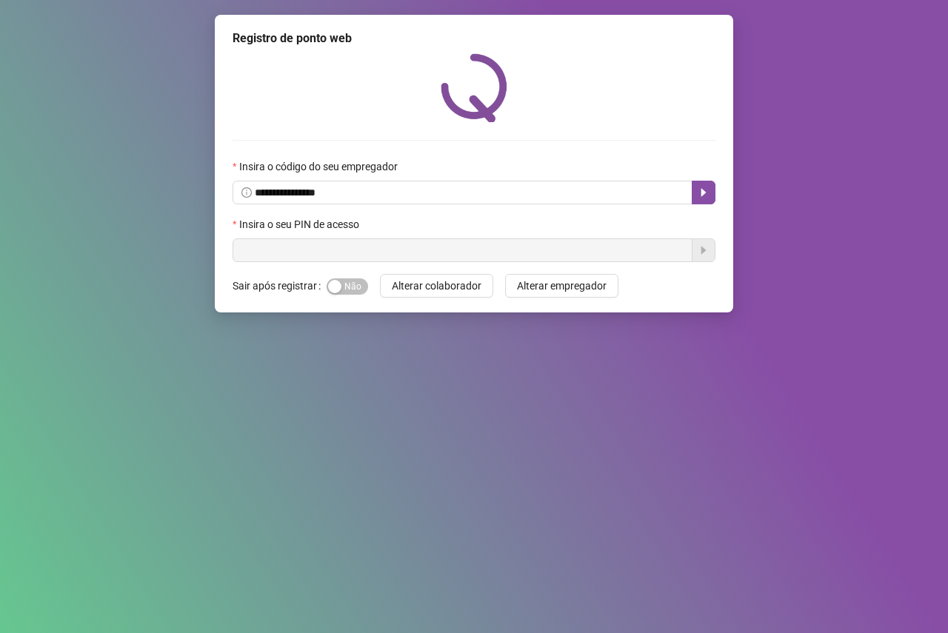  What do you see at coordinates (704, 193) in the screenshot?
I see `span: caret-right` at bounding box center [704, 193].